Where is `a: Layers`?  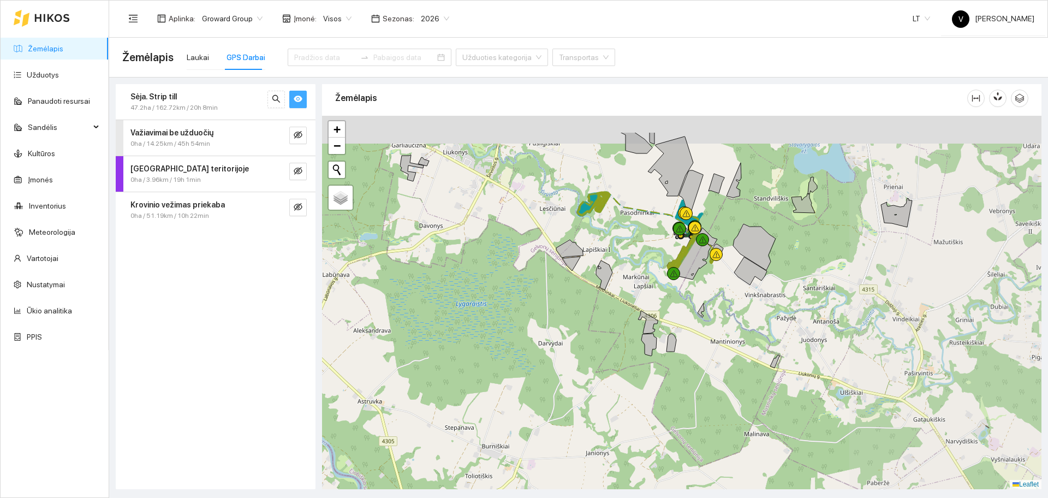 a: Layers is located at coordinates (341, 198).